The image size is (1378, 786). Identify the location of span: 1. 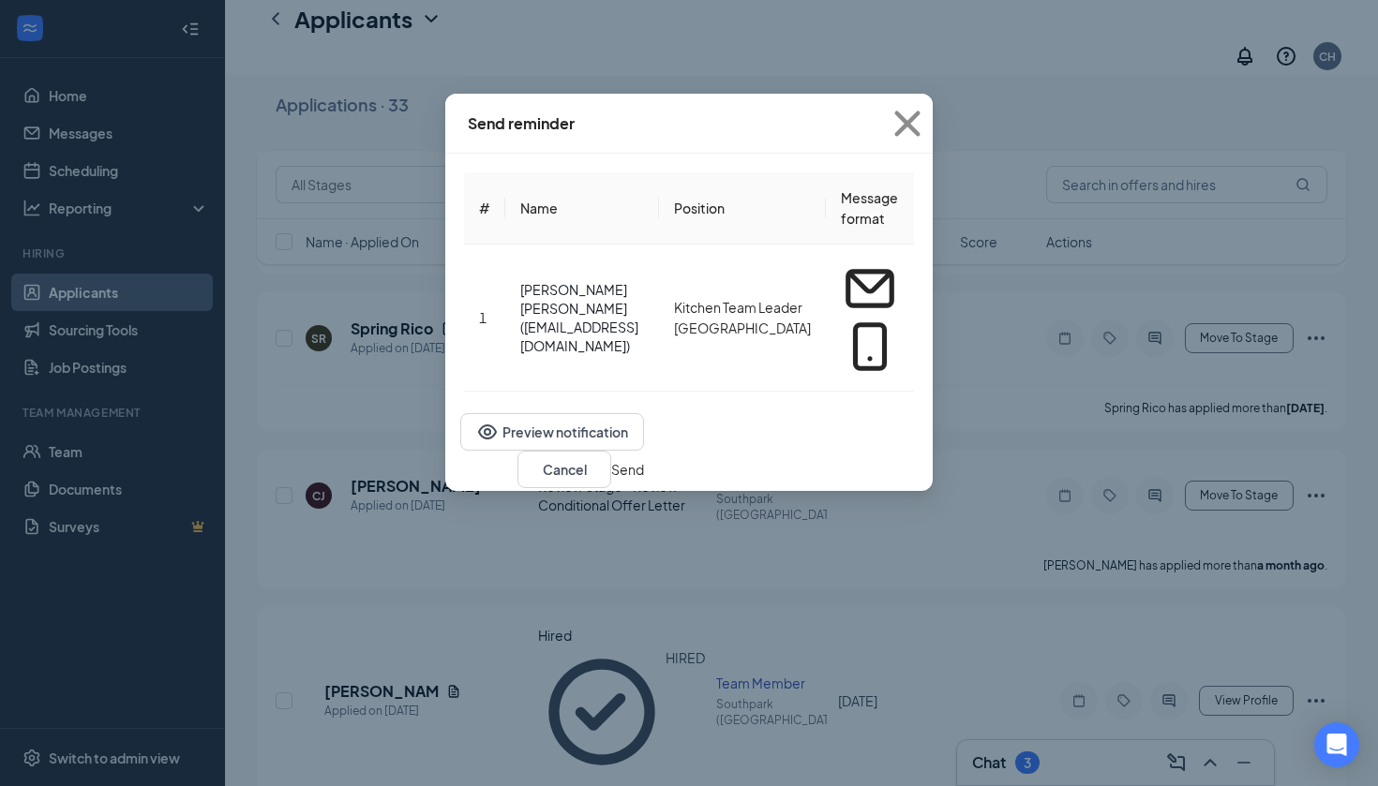
(483, 318).